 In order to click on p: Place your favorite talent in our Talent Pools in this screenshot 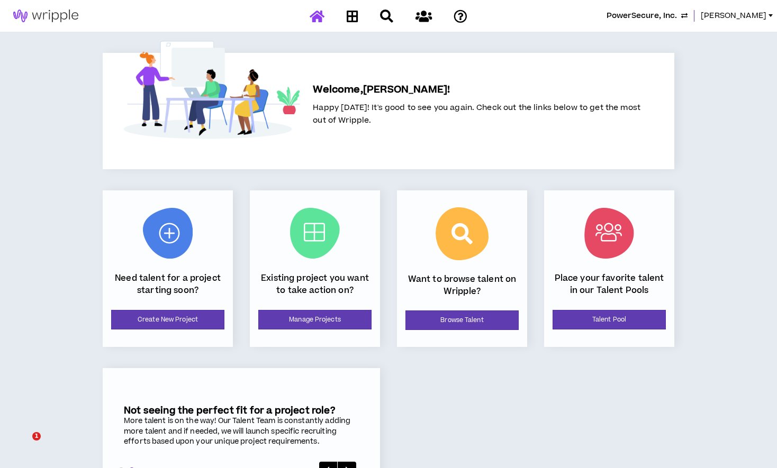, I will do `click(609, 284)`.